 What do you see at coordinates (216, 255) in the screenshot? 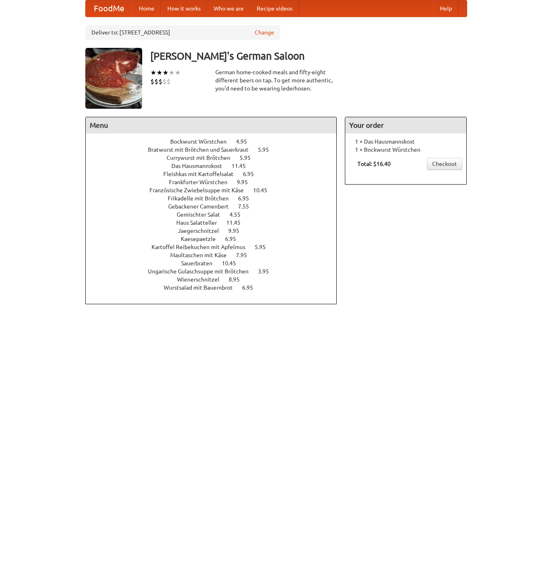
I see `a: Maultaschen mit Käse 7.95` at bounding box center [216, 255].